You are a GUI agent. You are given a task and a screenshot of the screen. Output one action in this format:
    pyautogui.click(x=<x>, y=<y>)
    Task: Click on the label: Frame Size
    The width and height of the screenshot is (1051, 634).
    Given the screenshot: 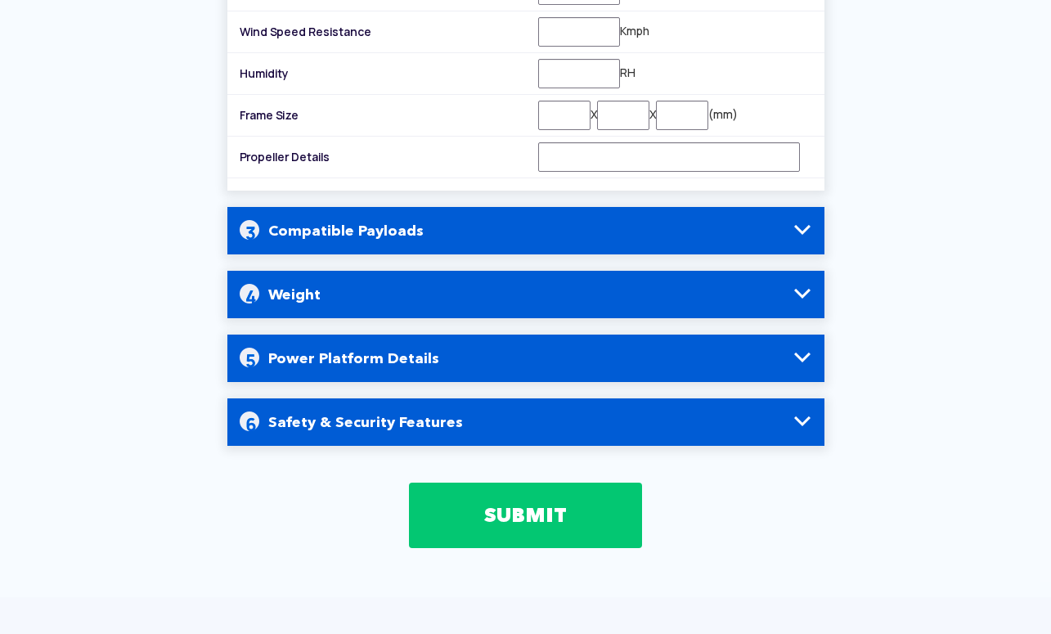 What is the action you would take?
    pyautogui.click(x=383, y=115)
    